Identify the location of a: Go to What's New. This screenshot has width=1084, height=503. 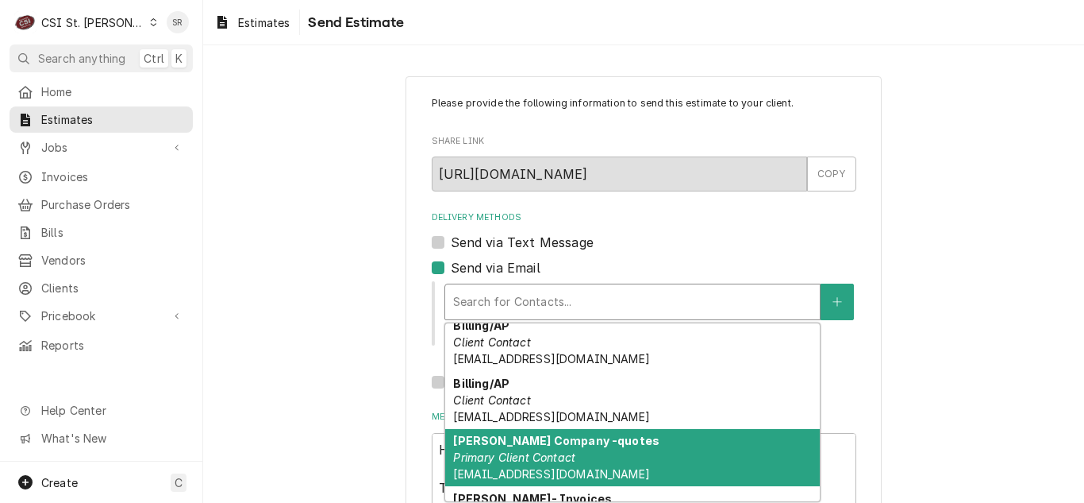
(101, 437).